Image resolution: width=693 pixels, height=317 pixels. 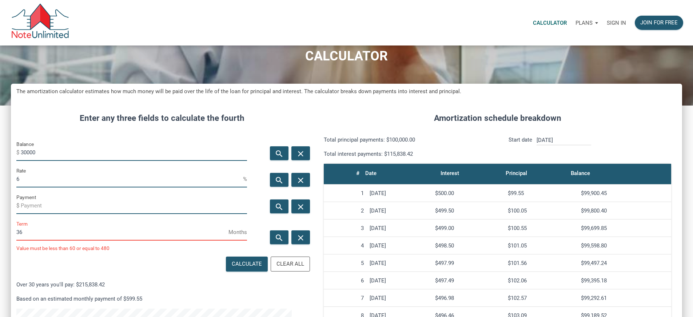 What do you see at coordinates (345, 245) in the screenshot?
I see `div: 4` at bounding box center [345, 245].